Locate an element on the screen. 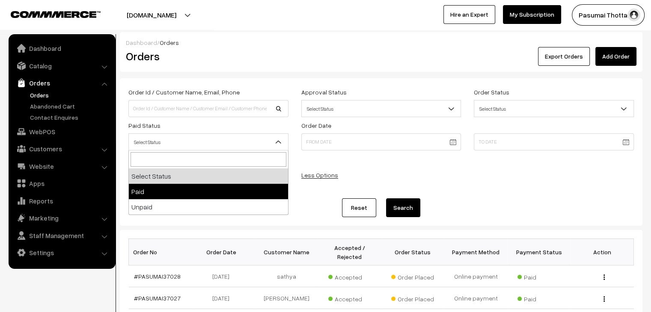 The image size is (651, 312). a: Website is located at coordinates (62, 166).